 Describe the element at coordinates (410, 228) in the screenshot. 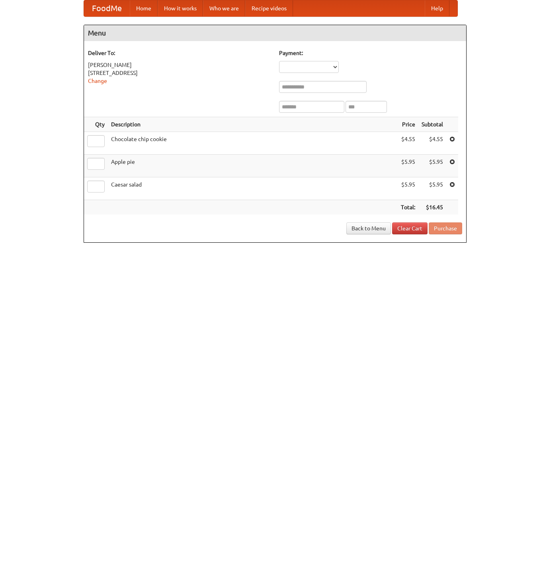

I see `a: Clear Cart` at that location.